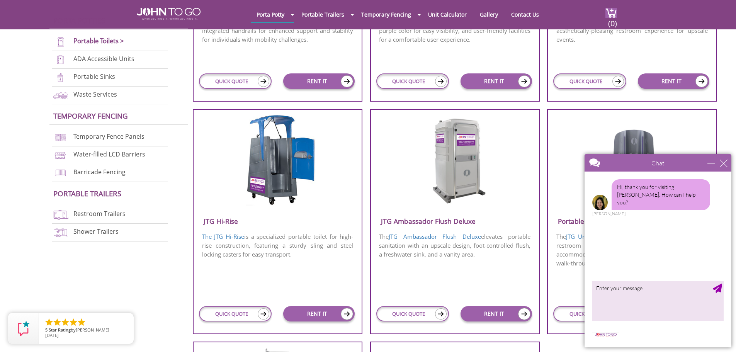  Describe the element at coordinates (488, 14) in the screenshot. I see `a: Gallery` at that location.